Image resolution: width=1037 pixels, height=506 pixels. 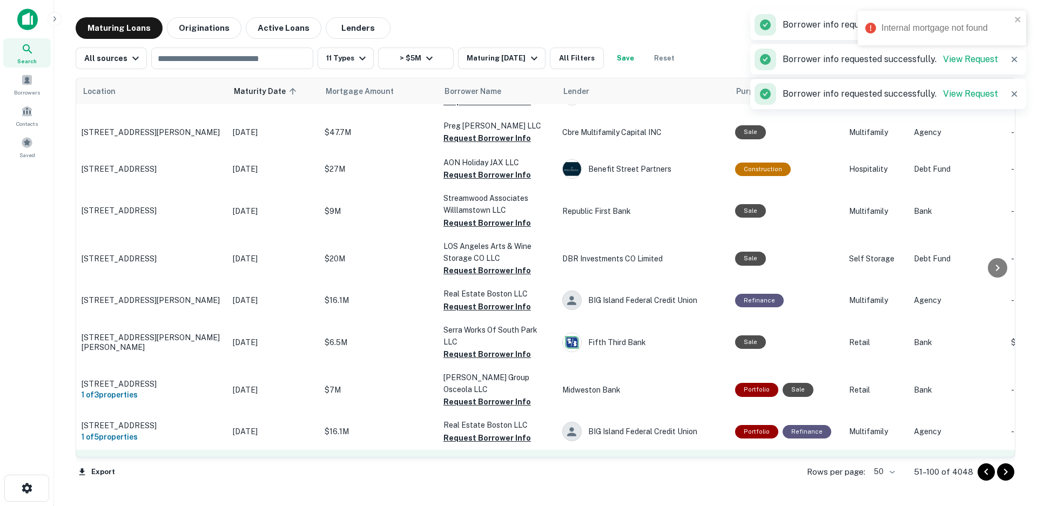 What do you see at coordinates (883, 471) in the screenshot?
I see `div: 50` at bounding box center [883, 471].